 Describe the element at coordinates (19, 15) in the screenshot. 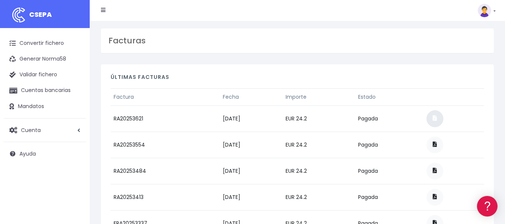

I see `img: logo` at that location.